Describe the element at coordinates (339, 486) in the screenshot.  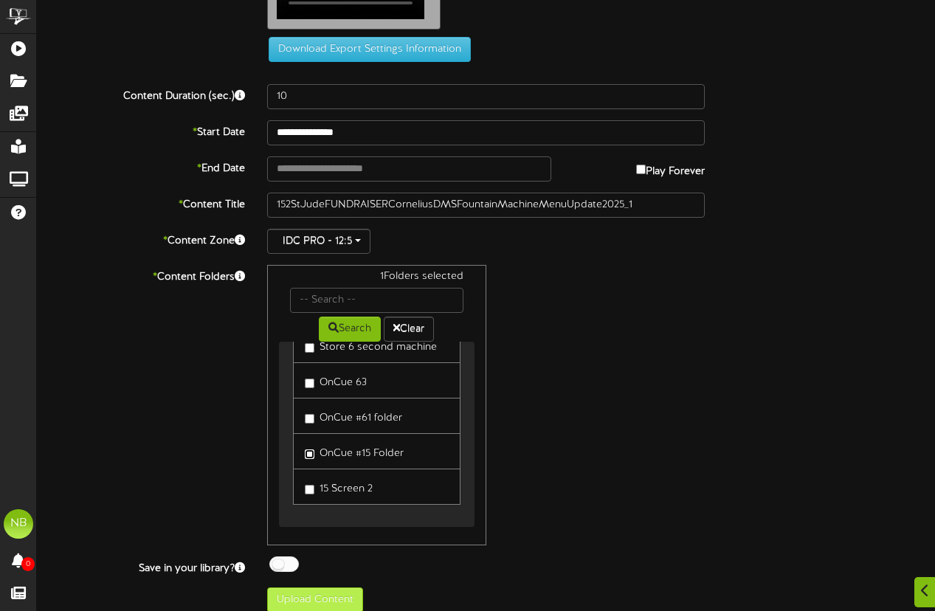
I see `label: 15 Screen 2` at that location.